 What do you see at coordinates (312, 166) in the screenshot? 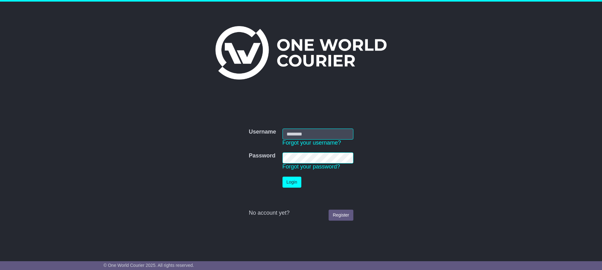
I see `a: Forgot your password?` at bounding box center [312, 166].